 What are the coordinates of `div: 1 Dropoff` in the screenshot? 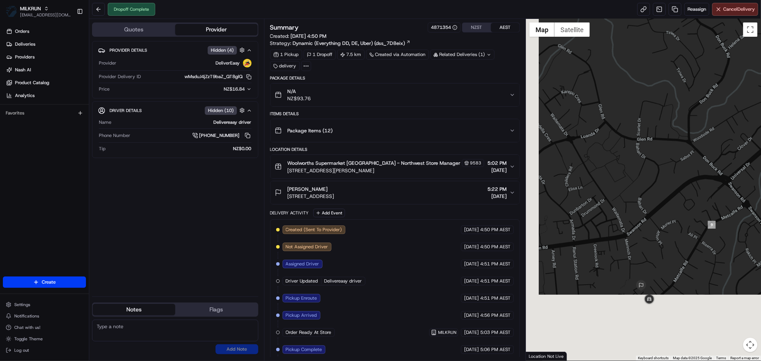 It's located at (320, 55).